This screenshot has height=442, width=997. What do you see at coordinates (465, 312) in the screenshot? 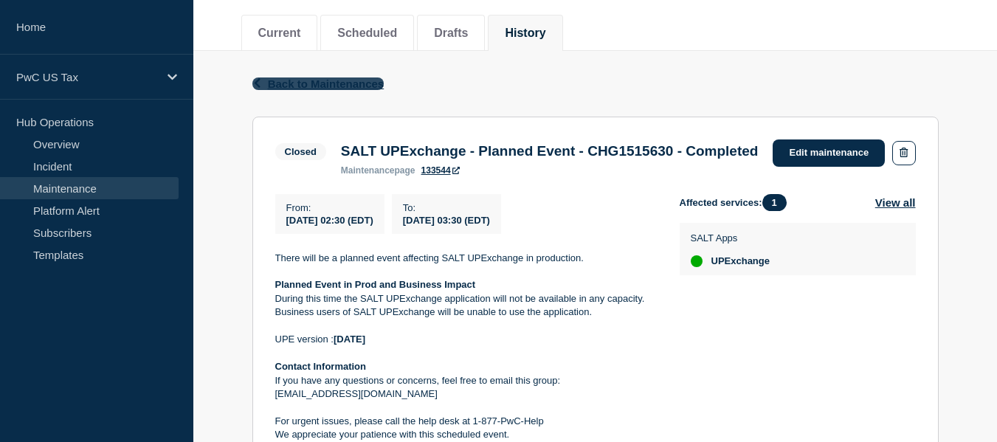
I see `p: Business users of SALT UPExchange will be unable to use the application.` at bounding box center [465, 312].